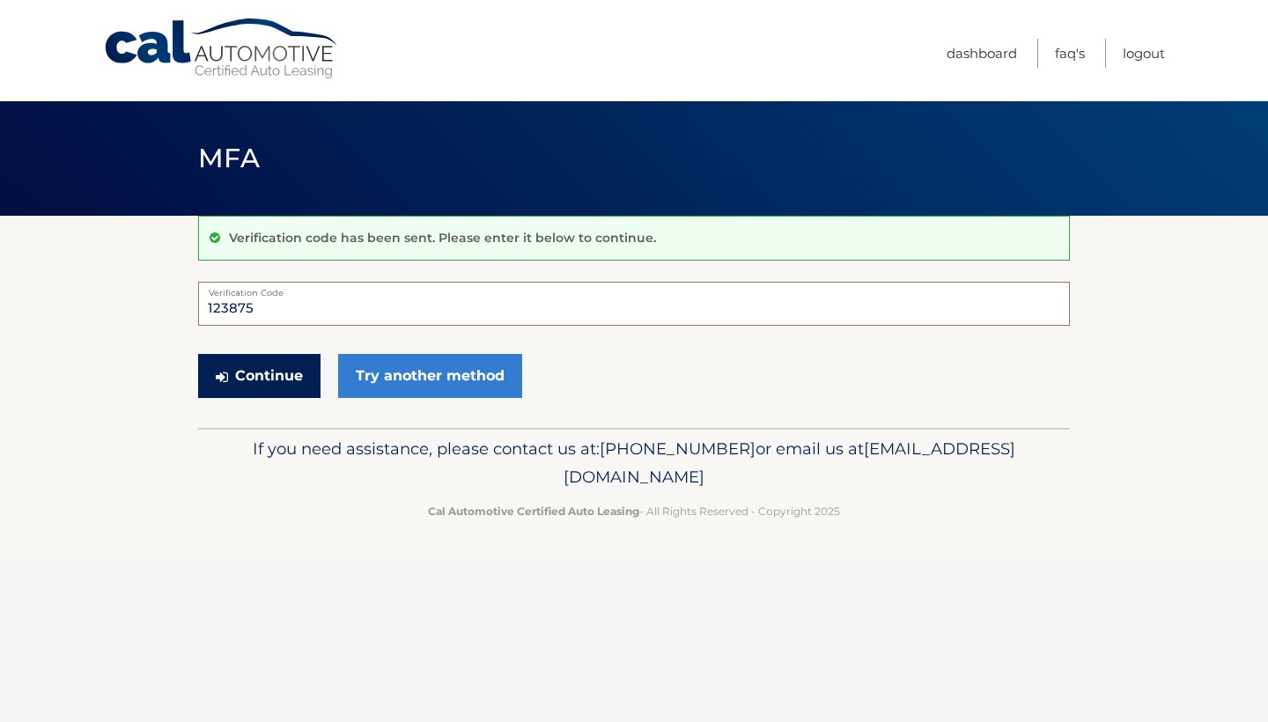  Describe the element at coordinates (634, 304) in the screenshot. I see `input: Verification Code` at that location.